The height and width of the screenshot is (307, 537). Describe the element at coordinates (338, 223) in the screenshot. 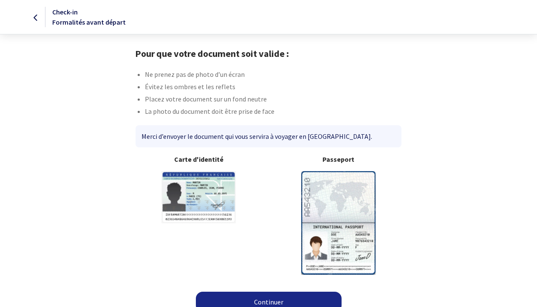

I see `img: illuPasseport.svg` at that location.